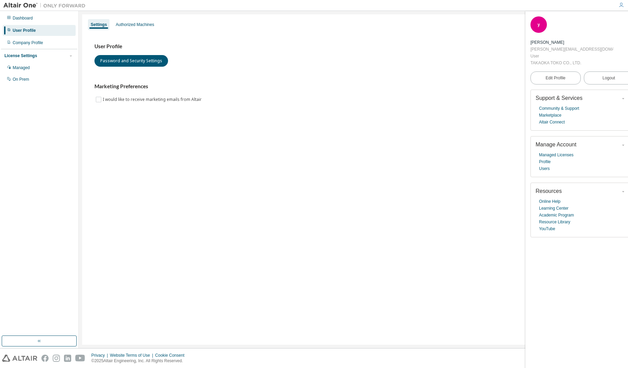 The image size is (628, 368). I want to click on span: Edit Profile, so click(555, 78).